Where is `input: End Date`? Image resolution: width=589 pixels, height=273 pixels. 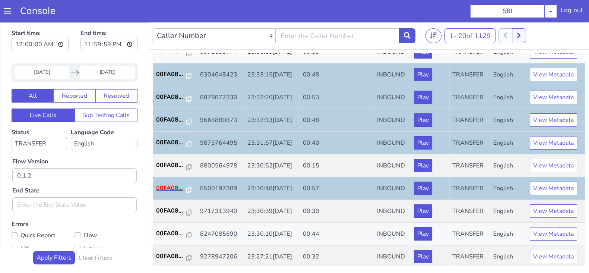 input: End Date is located at coordinates (107, 50).